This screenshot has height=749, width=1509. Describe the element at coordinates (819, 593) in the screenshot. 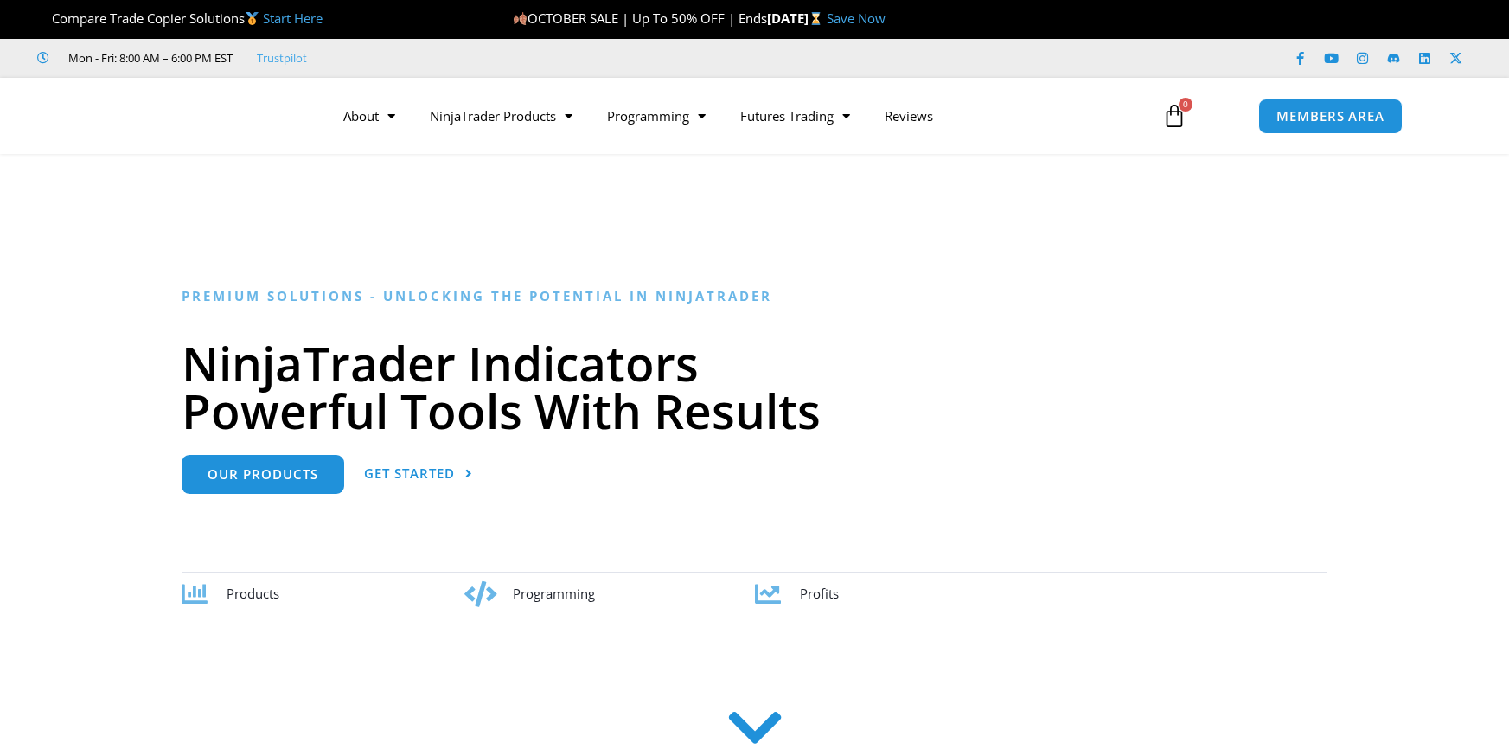

I see `span: Profits` at that location.